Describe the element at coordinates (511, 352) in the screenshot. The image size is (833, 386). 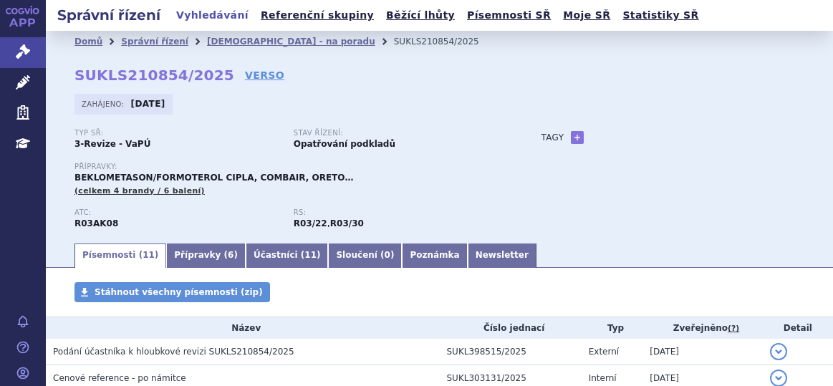
I see `td: SUKL398515/2025` at that location.